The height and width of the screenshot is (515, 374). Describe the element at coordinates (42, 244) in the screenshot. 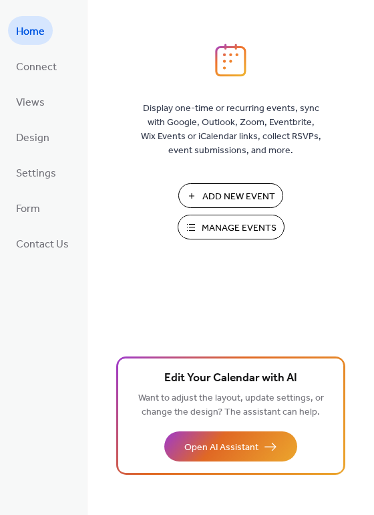

I see `span: Contact Us` at that location.